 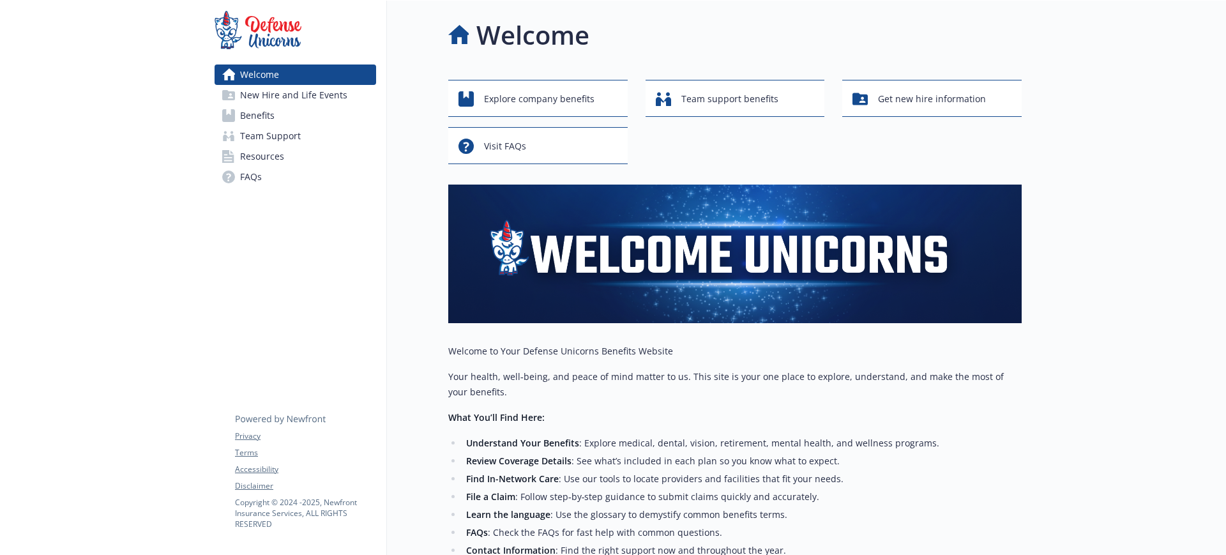 I want to click on span: Benefits, so click(x=257, y=116).